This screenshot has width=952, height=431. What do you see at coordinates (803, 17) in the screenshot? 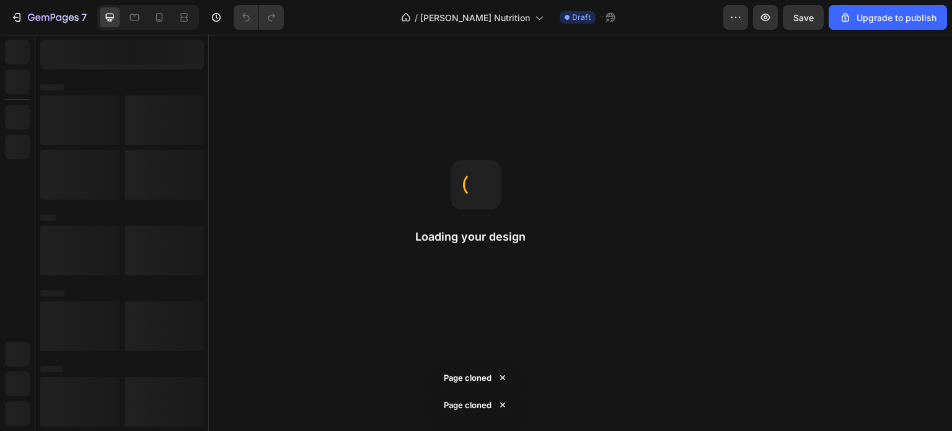
I see `button: Save` at bounding box center [803, 17].